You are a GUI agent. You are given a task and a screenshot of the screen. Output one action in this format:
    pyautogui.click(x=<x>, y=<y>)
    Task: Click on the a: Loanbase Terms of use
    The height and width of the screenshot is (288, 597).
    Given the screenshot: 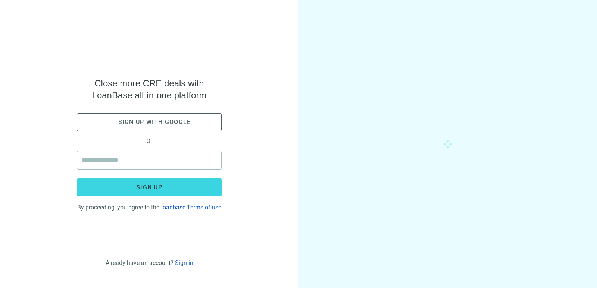 What is the action you would take?
    pyautogui.click(x=190, y=207)
    